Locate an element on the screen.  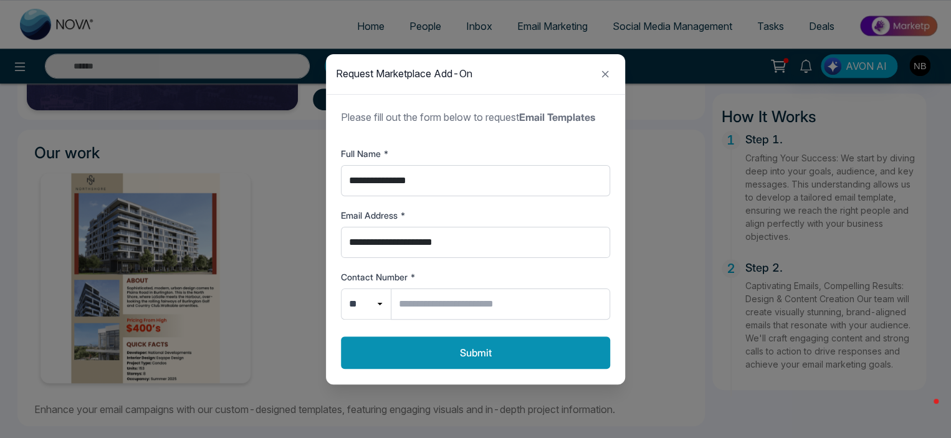
button: Submit is located at coordinates (475, 353).